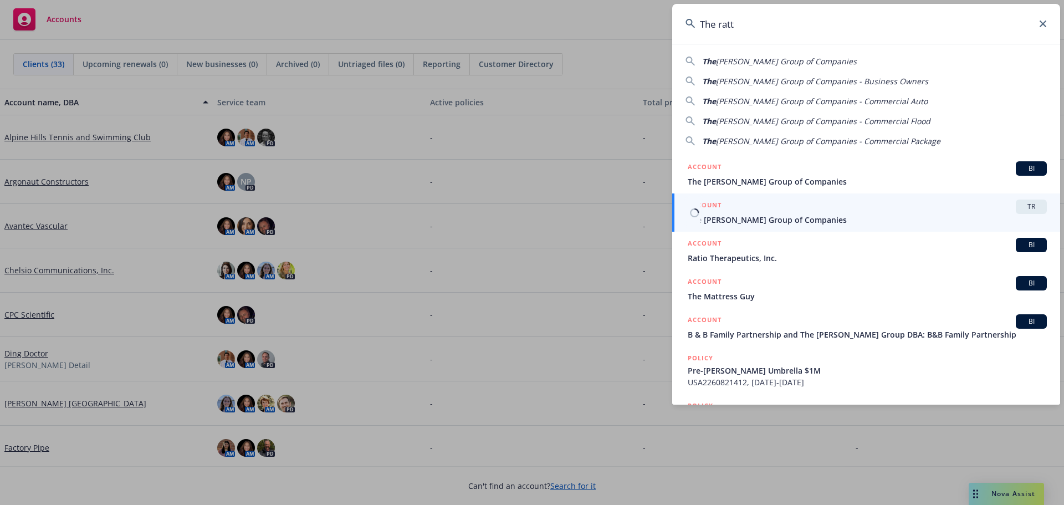  What do you see at coordinates (866, 24) in the screenshot?
I see `input: Search...` at bounding box center [866, 24].